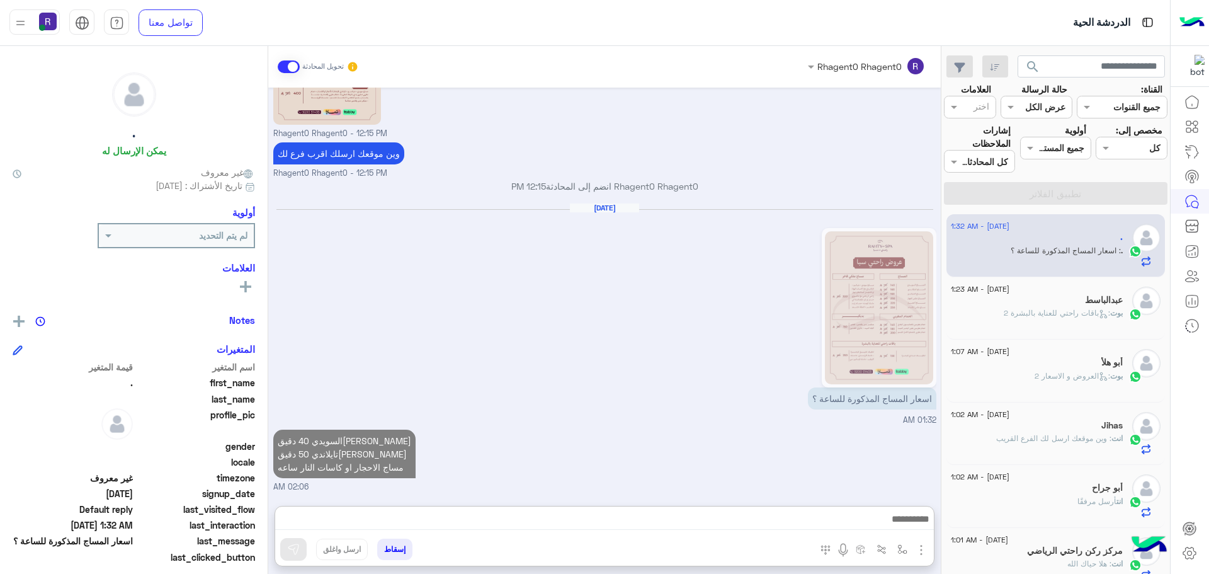  Describe the element at coordinates (1057, 312) in the screenshot. I see `span: : باقات راحتي للعناية بالبشرة 2` at that location.